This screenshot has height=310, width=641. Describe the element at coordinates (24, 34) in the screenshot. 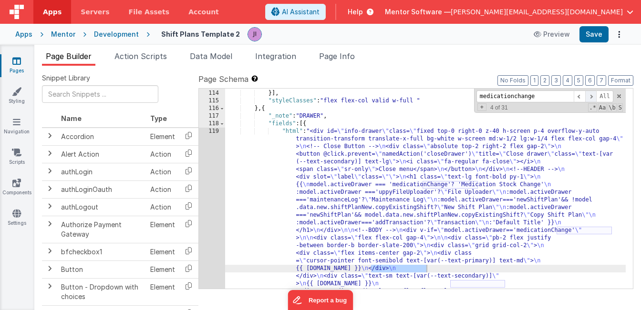

I see `div: Apps` at that location.